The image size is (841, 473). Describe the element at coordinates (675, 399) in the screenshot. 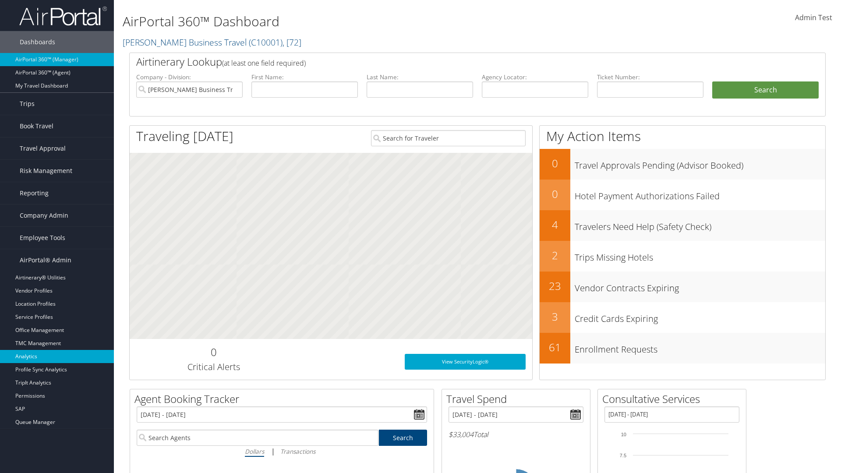

I see `h2: Consultative Services` at that location.